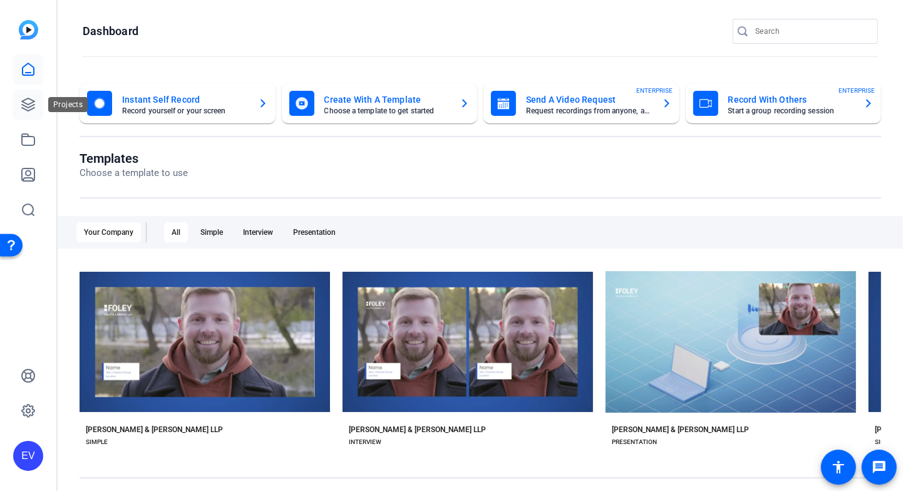  I want to click on div: PRESENTATION, so click(635, 442).